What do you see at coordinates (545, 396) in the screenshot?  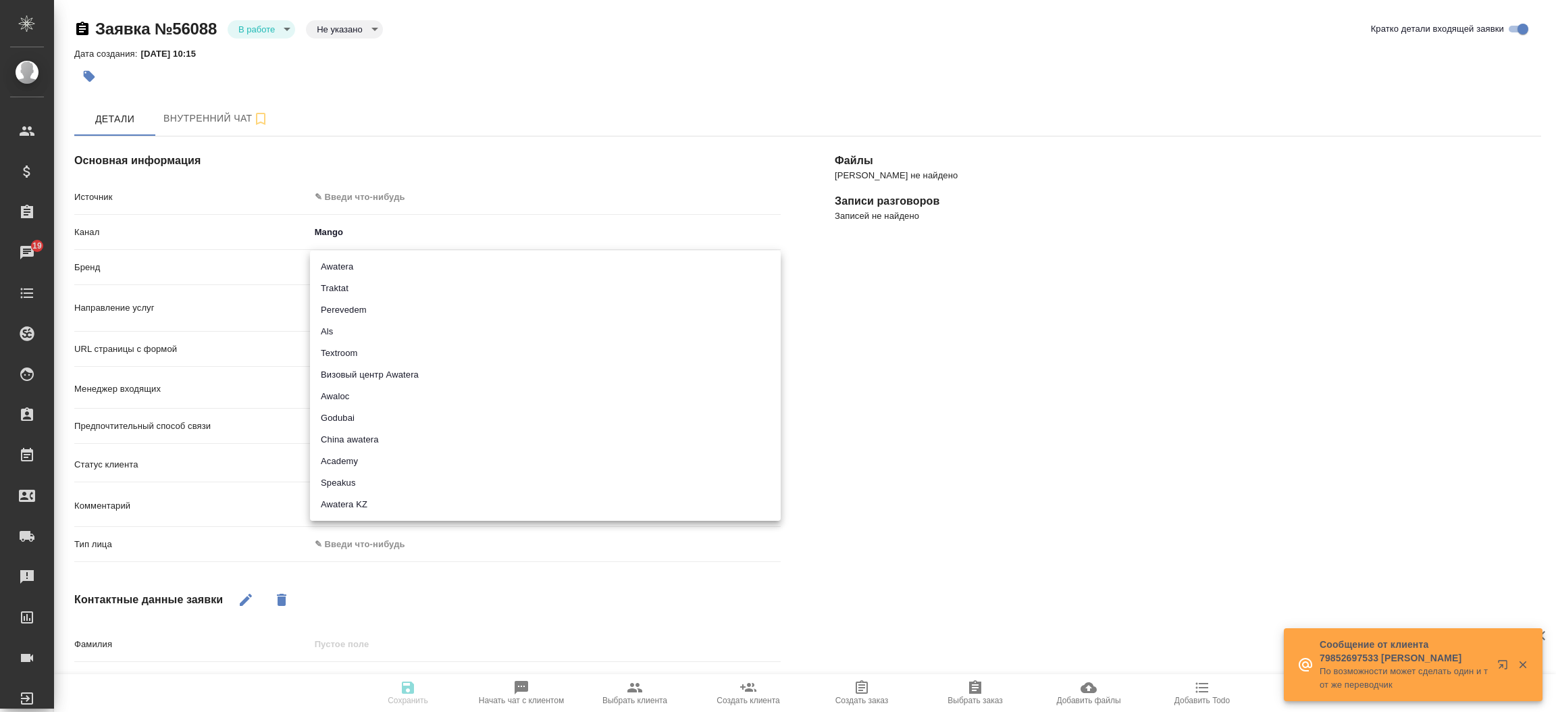 I see `li: Awaloc` at bounding box center [545, 396].